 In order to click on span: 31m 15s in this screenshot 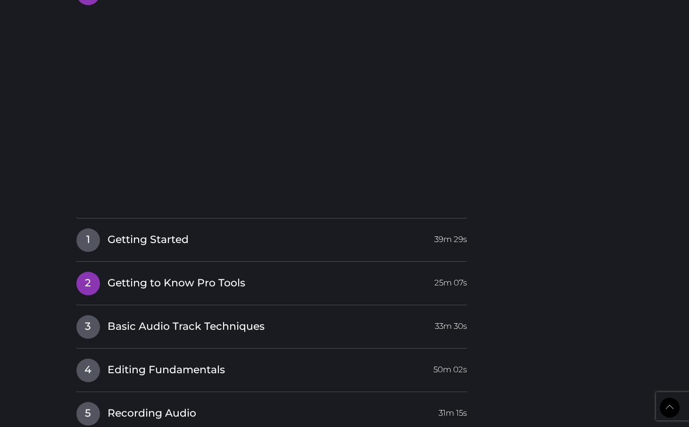, I will do `click(453, 410)`.